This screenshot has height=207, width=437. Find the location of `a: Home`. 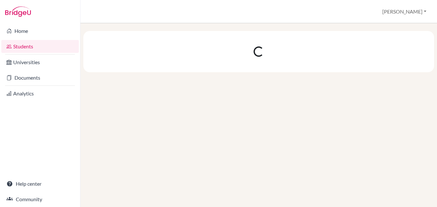

a: Home is located at coordinates (40, 31).